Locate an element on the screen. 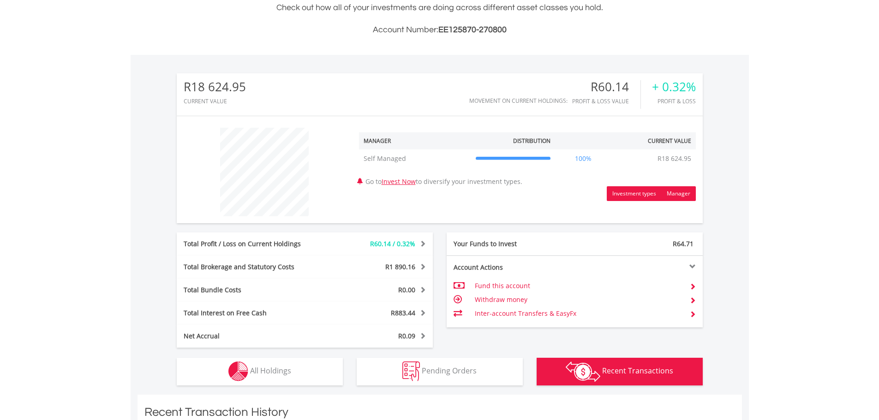 Image resolution: width=879 pixels, height=420 pixels. div: Profit & Loss Value is located at coordinates (606, 101).